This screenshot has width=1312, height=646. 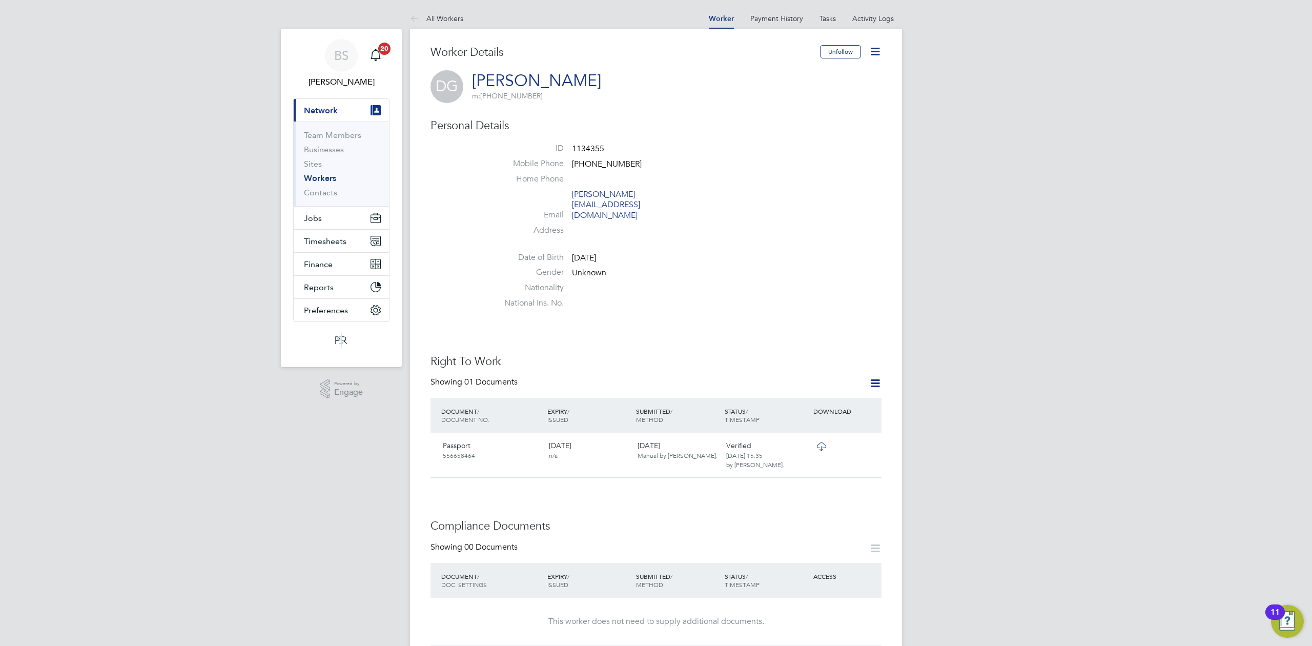 I want to click on label: Nationality, so click(x=528, y=288).